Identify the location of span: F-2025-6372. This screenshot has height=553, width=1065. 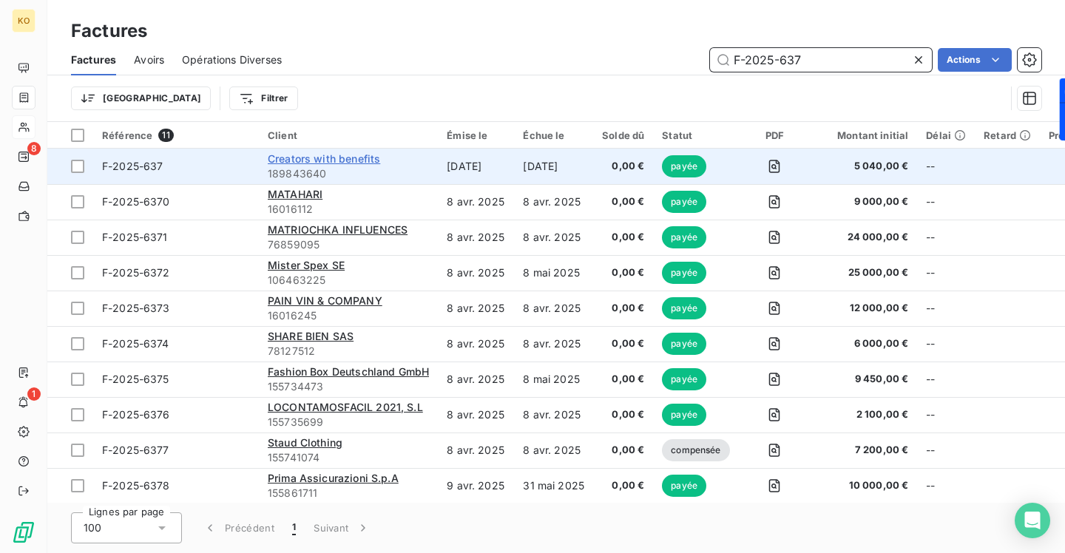
(136, 272).